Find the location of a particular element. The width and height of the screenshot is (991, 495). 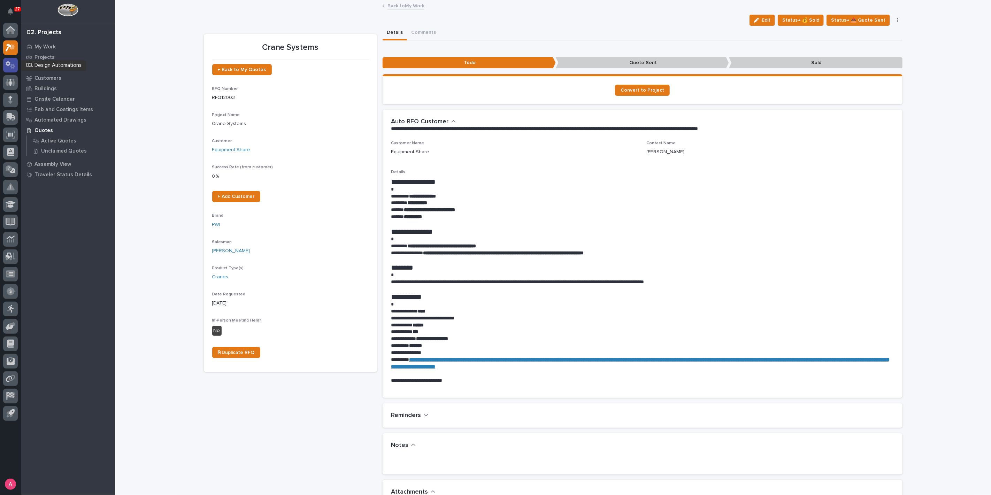

span: Customer Name is located at coordinates (407, 143).